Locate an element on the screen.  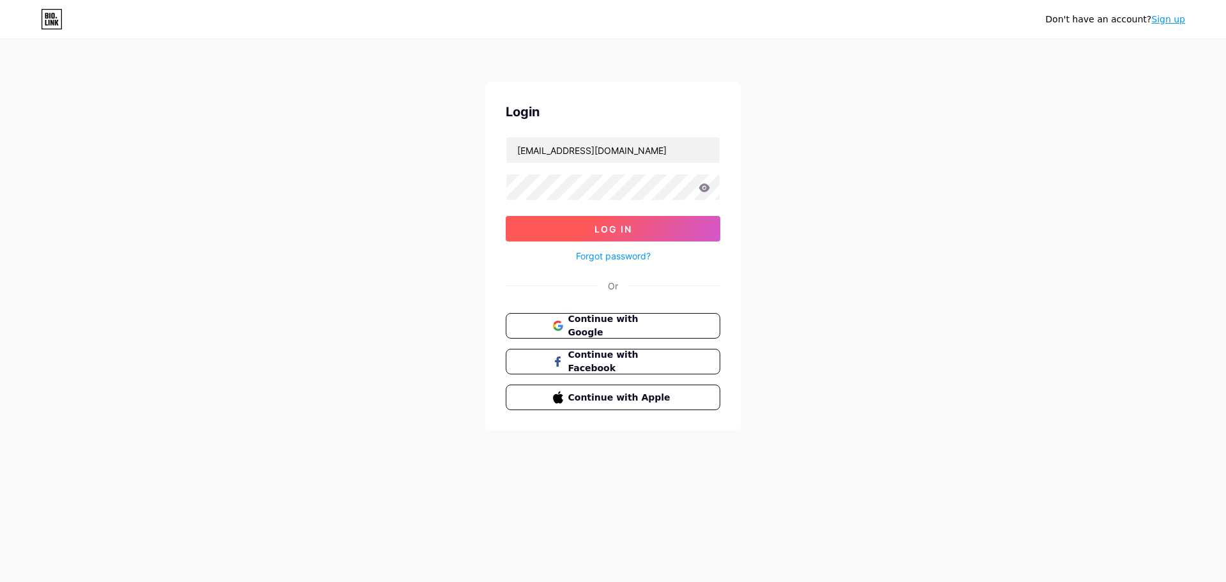
a: Forgot password? is located at coordinates (613, 255).